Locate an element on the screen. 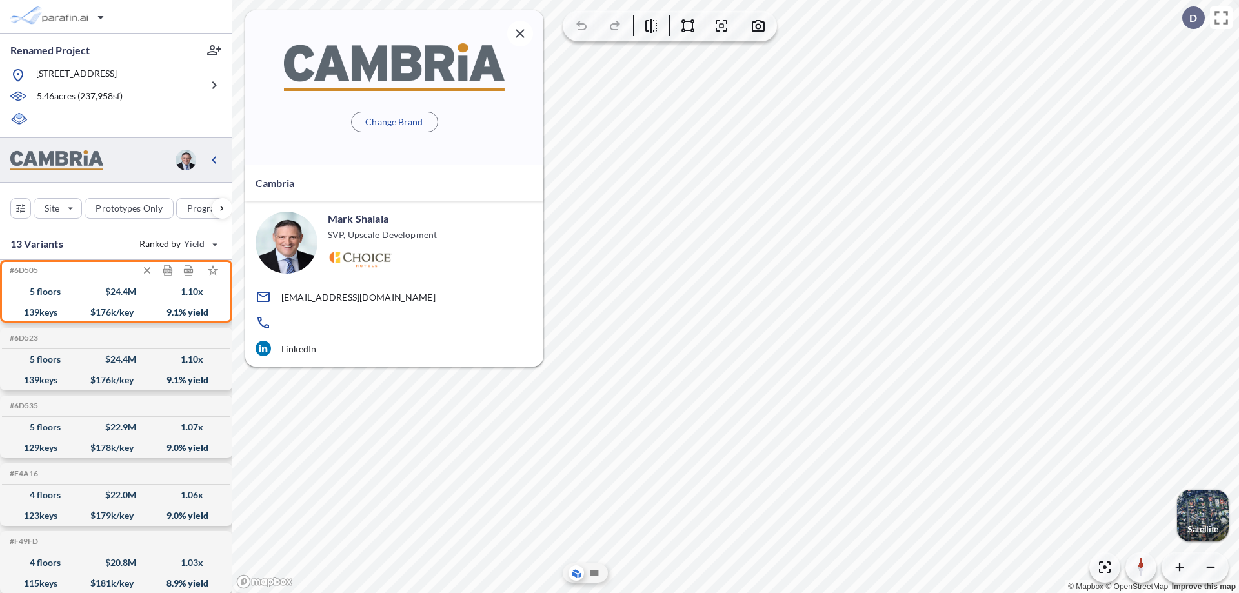 The image size is (1239, 593). button: Prototypes Only is located at coordinates (129, 209).